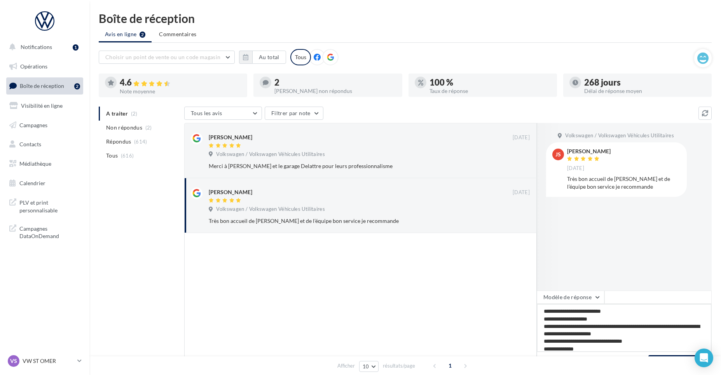 Image resolution: width=721 pixels, height=375 pixels. What do you see at coordinates (571, 297) in the screenshot?
I see `button: Modèle de réponse` at bounding box center [571, 297].